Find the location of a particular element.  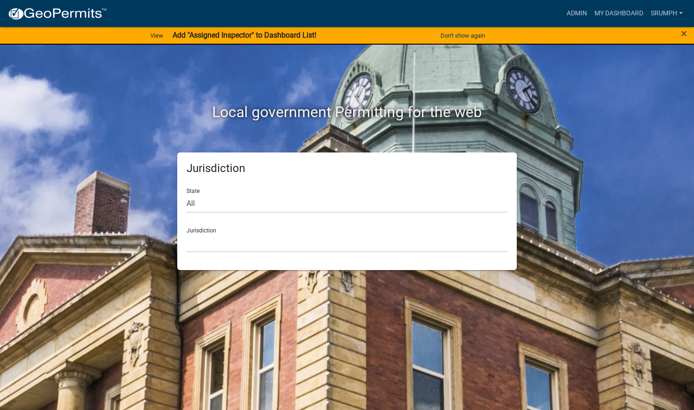

button: Close is located at coordinates (684, 33).